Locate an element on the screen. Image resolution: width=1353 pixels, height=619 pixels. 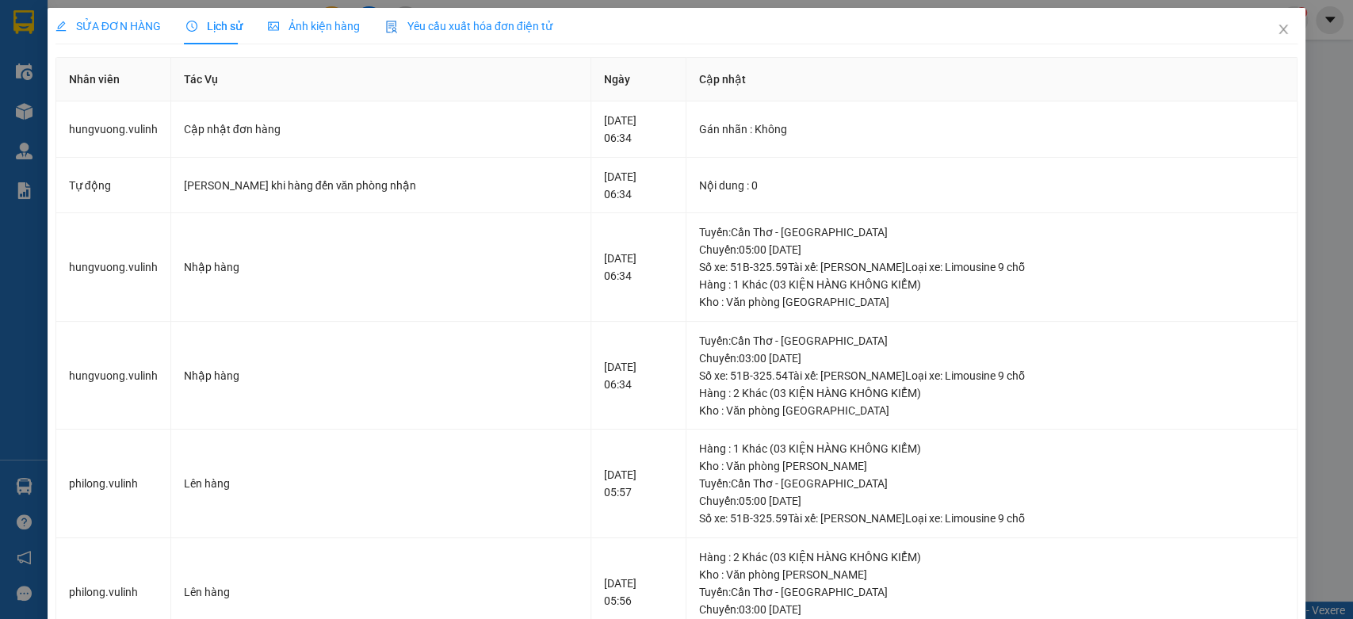
span: Lịch sử is located at coordinates (214, 26).